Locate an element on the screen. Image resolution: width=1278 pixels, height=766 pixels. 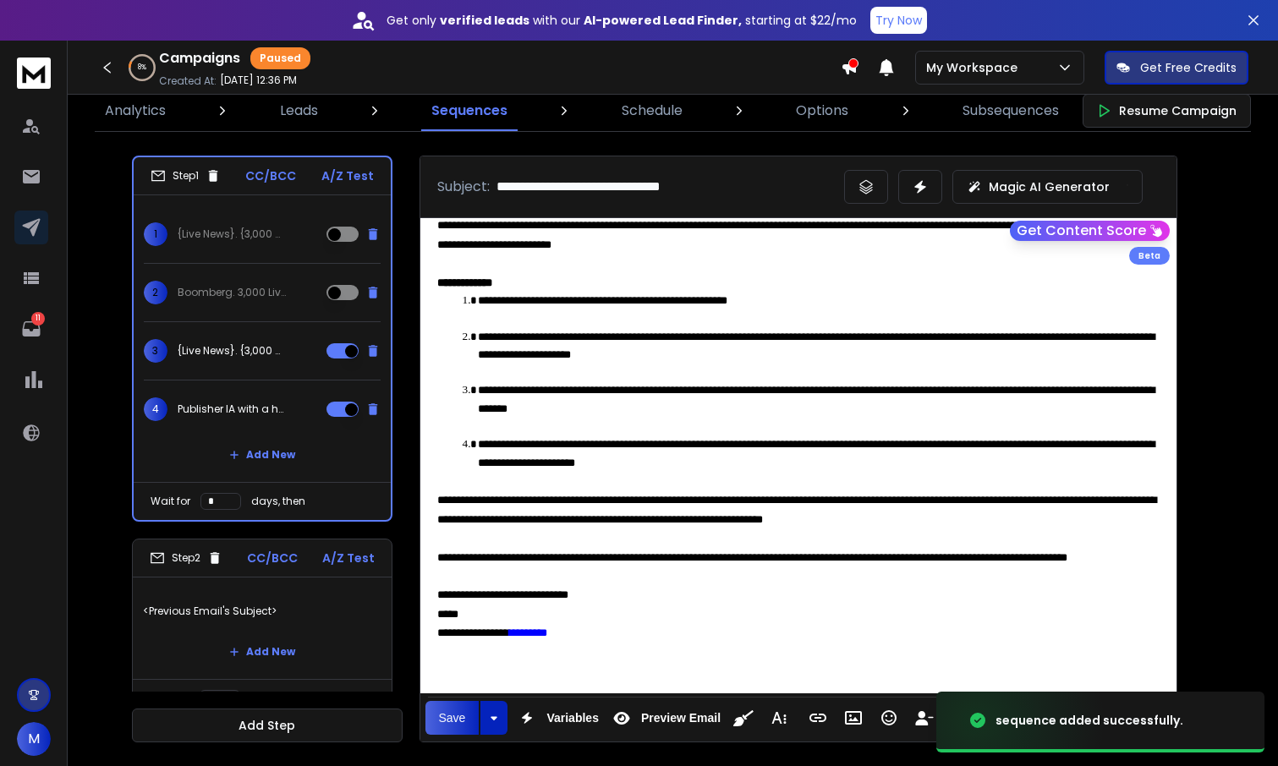
a: Analytics is located at coordinates (135, 111).